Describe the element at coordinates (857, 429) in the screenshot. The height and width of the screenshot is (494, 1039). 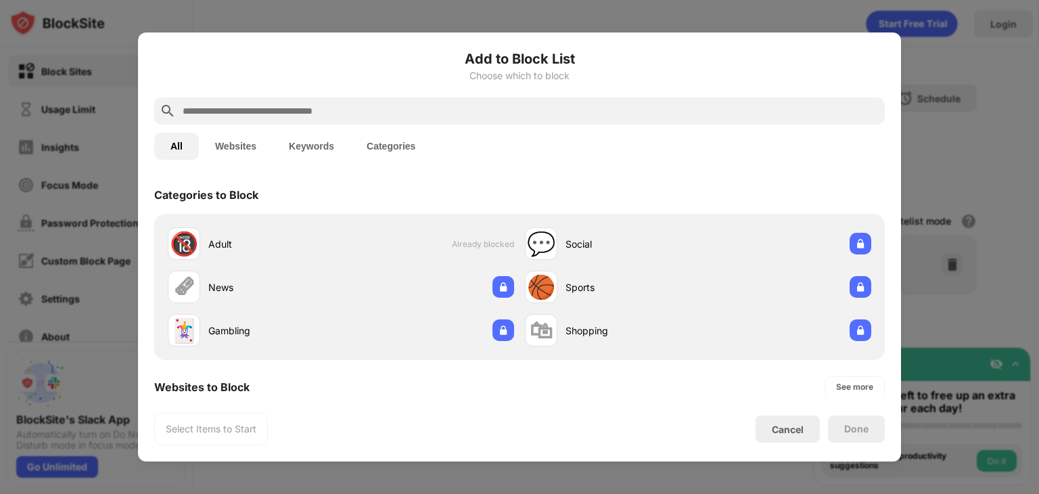
I see `div: Done` at that location.